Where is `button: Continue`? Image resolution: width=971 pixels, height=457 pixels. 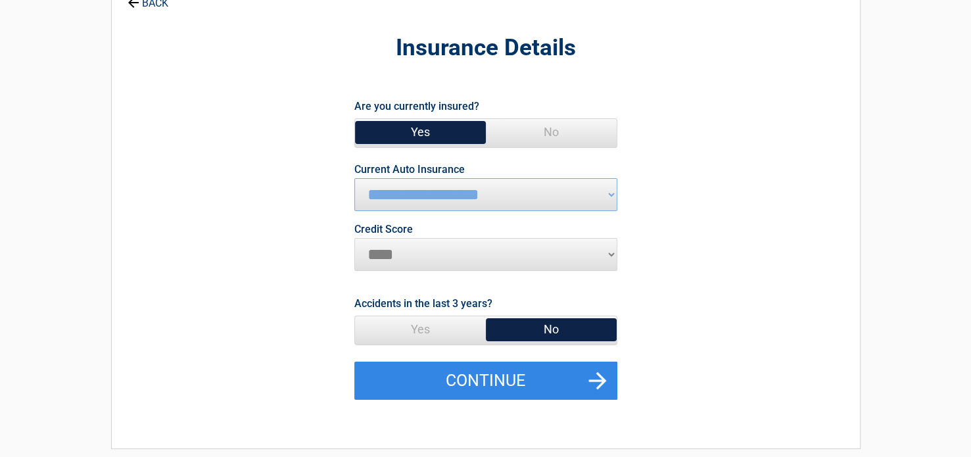 button: Continue is located at coordinates (486, 381).